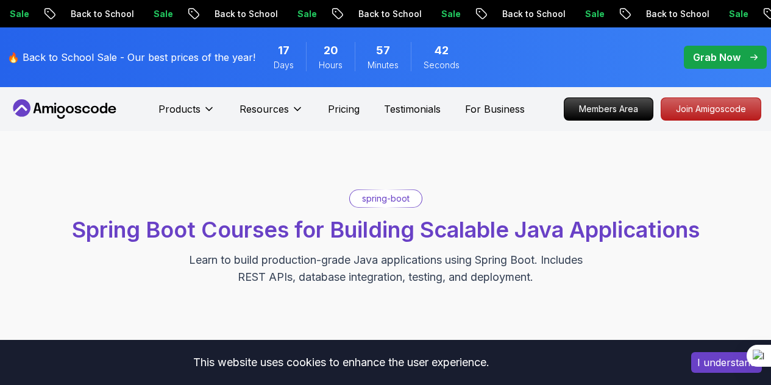 This screenshot has width=771, height=385. What do you see at coordinates (495, 109) in the screenshot?
I see `p: For Business` at bounding box center [495, 109].